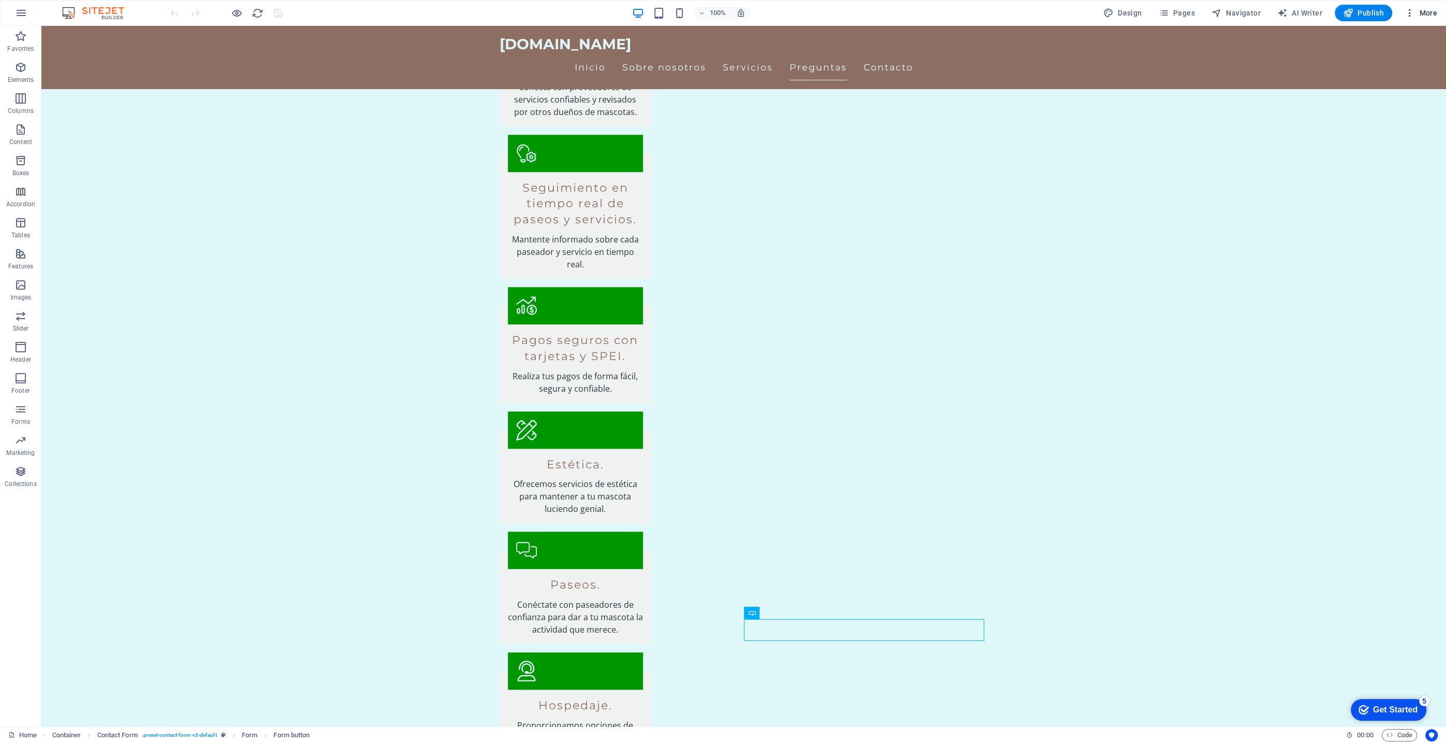 This screenshot has height=743, width=1446. What do you see at coordinates (712, 13) in the screenshot?
I see `button: 100%` at bounding box center [712, 13].